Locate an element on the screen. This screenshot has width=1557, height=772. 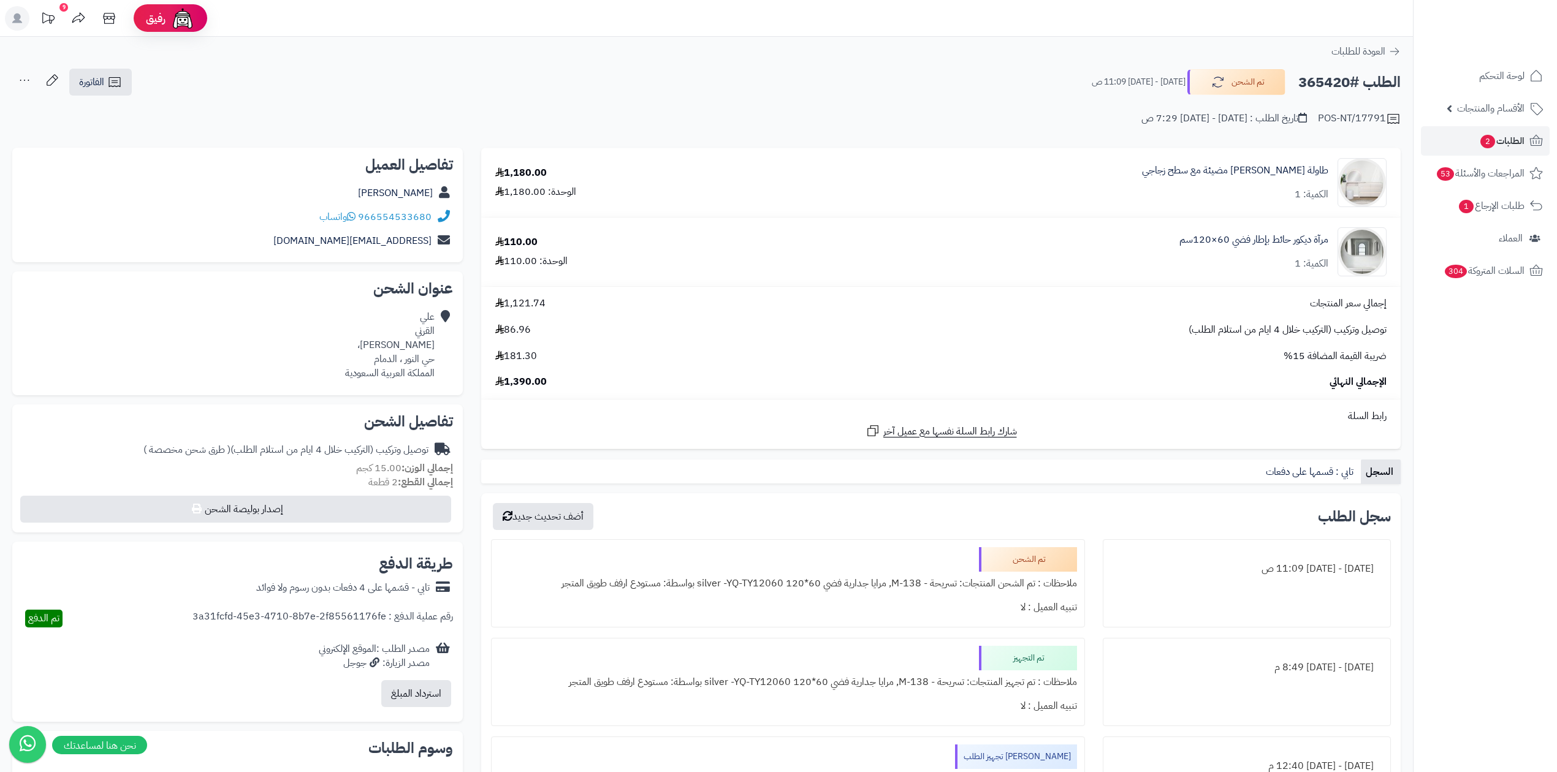
a: السلات المتروكة304 is located at coordinates (1485, 271).